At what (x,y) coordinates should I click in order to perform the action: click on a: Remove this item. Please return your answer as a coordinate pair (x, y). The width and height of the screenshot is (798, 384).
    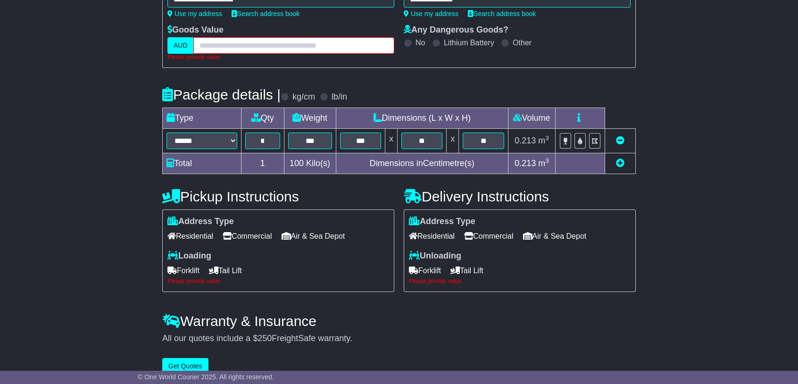
    Looking at the image, I should click on (620, 141).